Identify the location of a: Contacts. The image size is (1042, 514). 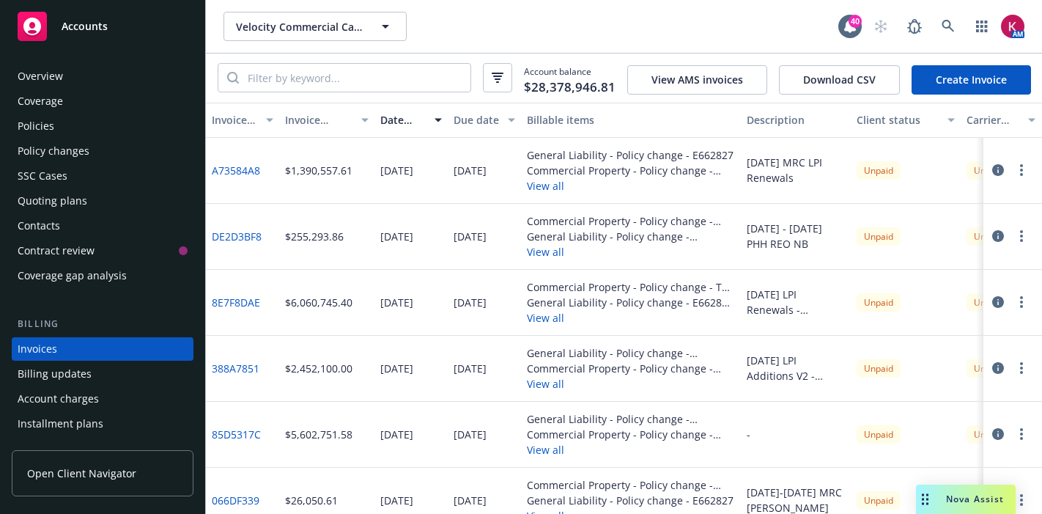
(103, 226).